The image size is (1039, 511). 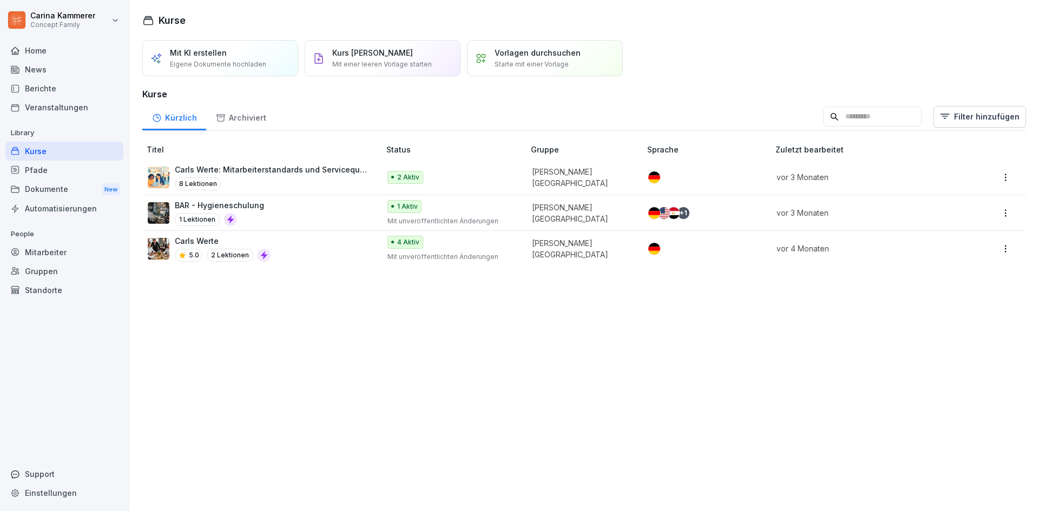 What do you see at coordinates (64, 69) in the screenshot?
I see `div: News` at bounding box center [64, 69].